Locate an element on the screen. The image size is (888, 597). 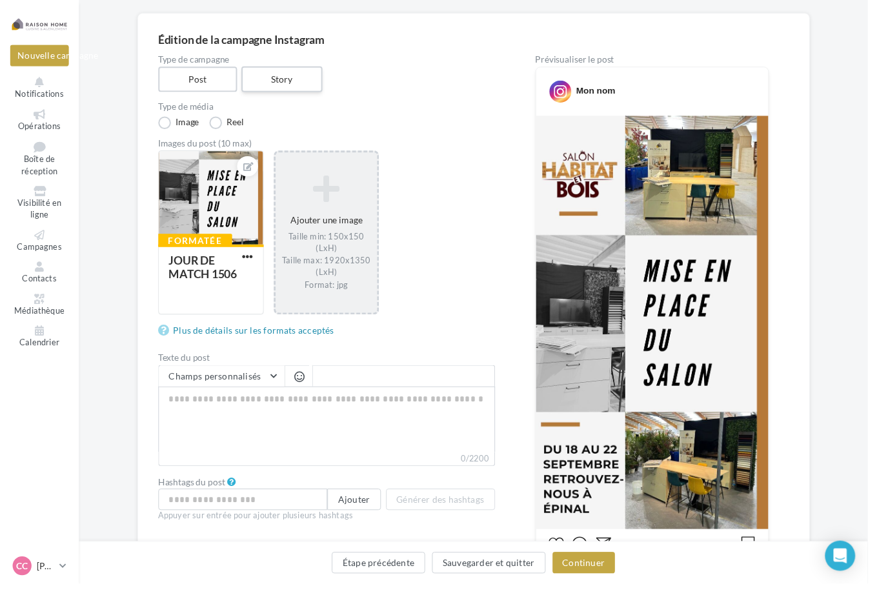
button: Étape précédente is located at coordinates (387, 576).